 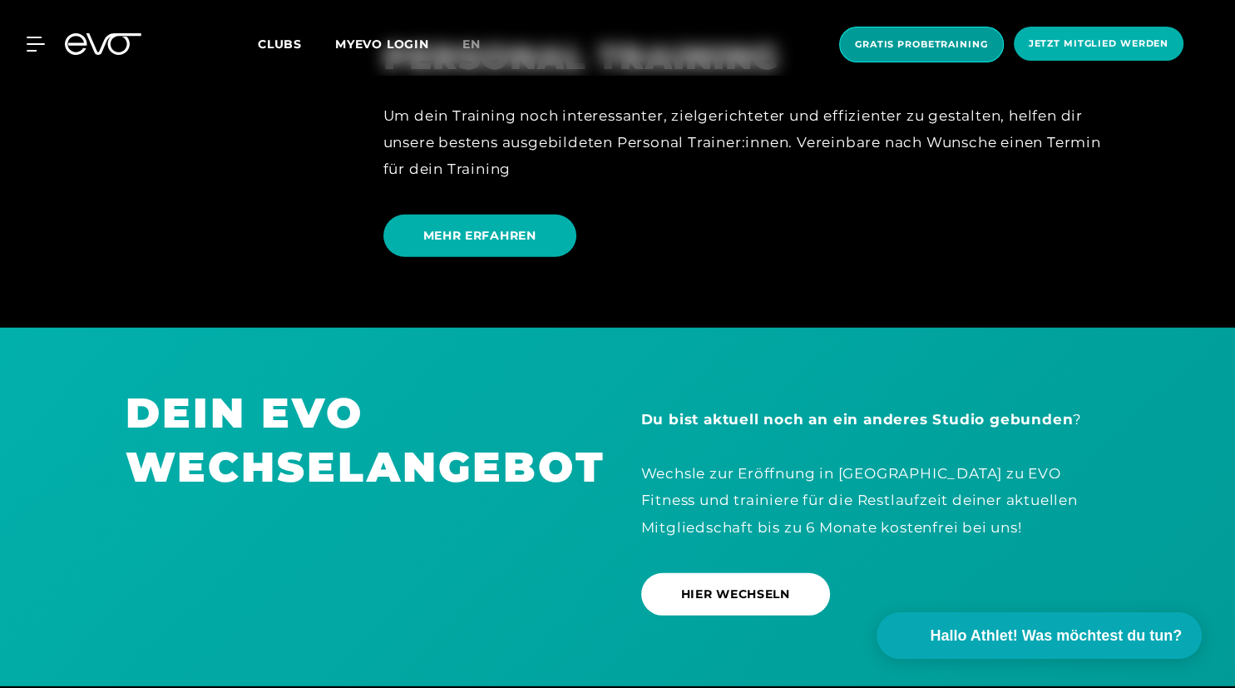 What do you see at coordinates (735, 594) in the screenshot?
I see `span: HIER WECHSELN` at bounding box center [735, 594].